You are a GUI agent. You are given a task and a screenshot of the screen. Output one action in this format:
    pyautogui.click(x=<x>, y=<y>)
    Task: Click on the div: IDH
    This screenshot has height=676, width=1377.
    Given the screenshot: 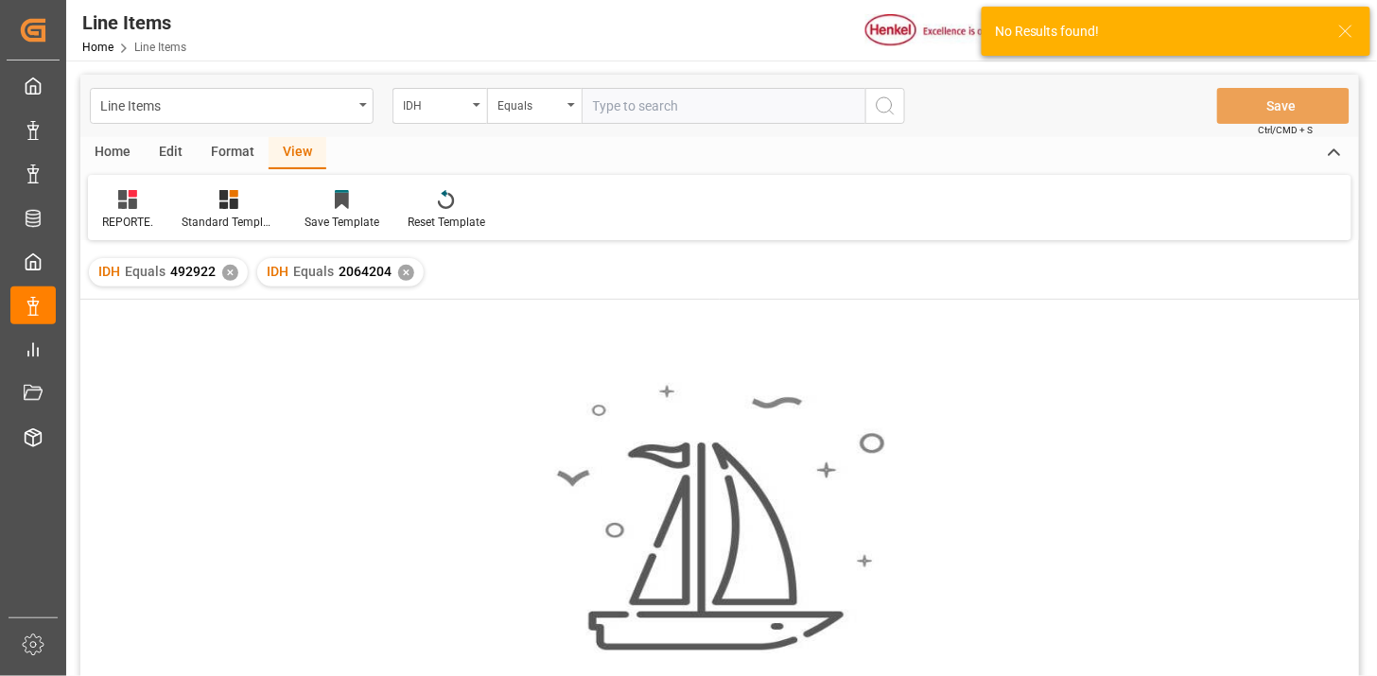 What is the action you would take?
    pyautogui.click(x=435, y=103)
    